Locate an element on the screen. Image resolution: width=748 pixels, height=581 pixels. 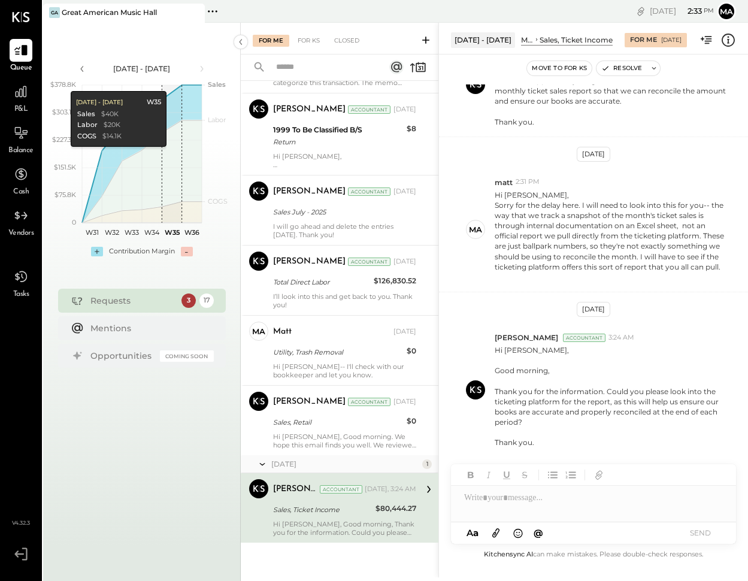
div: We would appreciate your guidance on how to download the monthly ticket sales report so that we c... is located at coordinates (610, 90).